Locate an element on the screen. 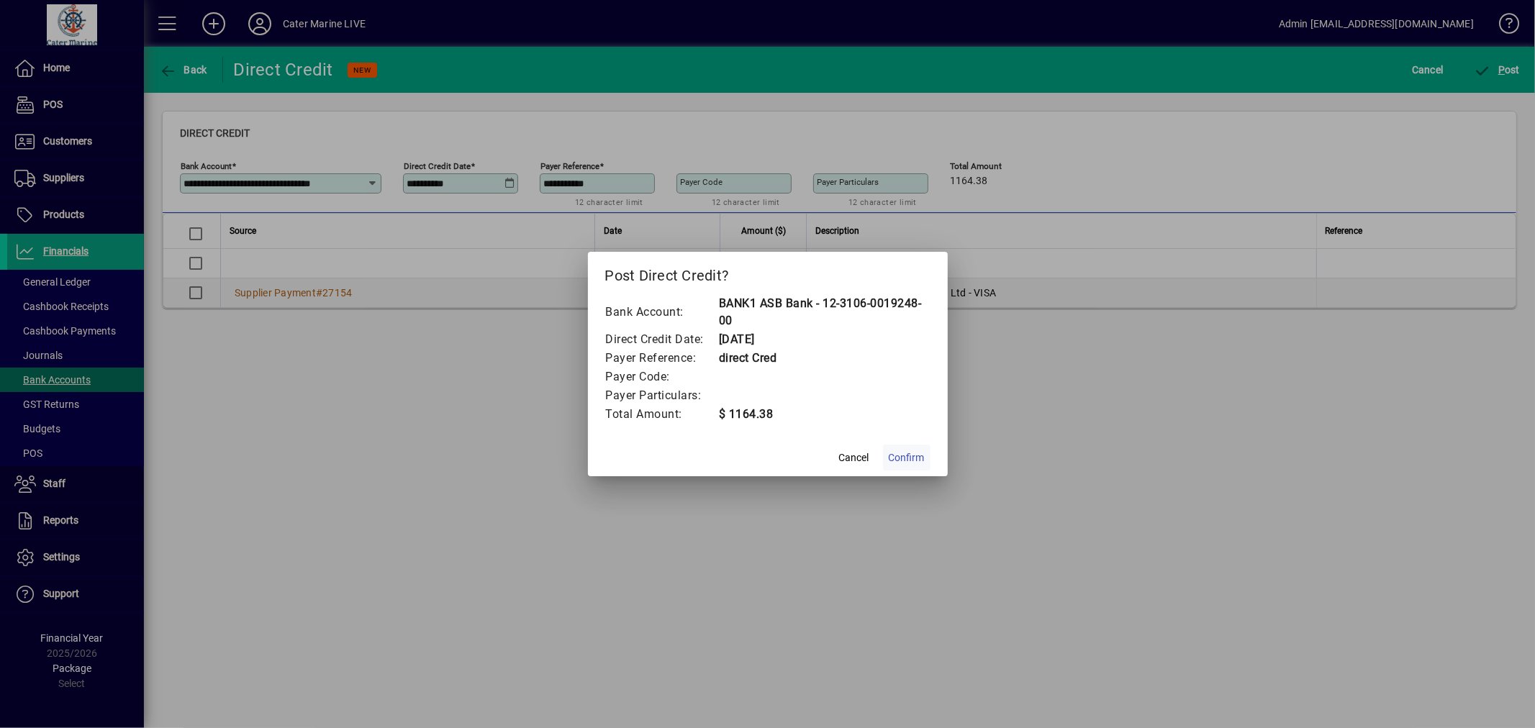  span: Cancel is located at coordinates (854, 458).